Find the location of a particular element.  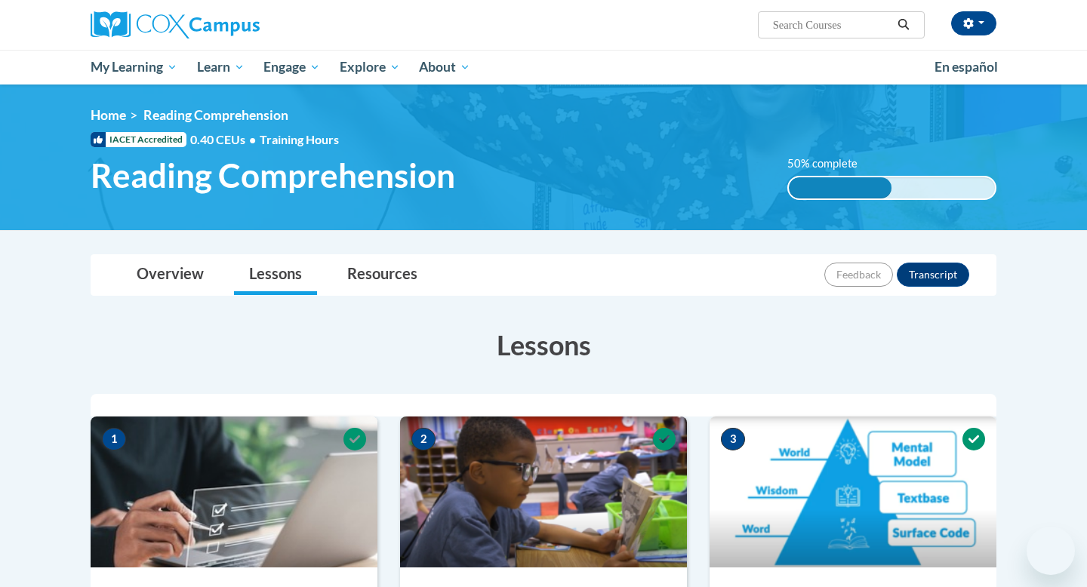

label: 50% complete is located at coordinates (830, 164).